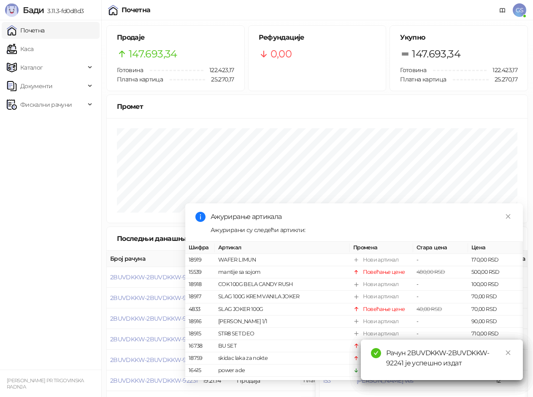  What do you see at coordinates (200, 358) in the screenshot?
I see `td: 18759` at bounding box center [200, 358].